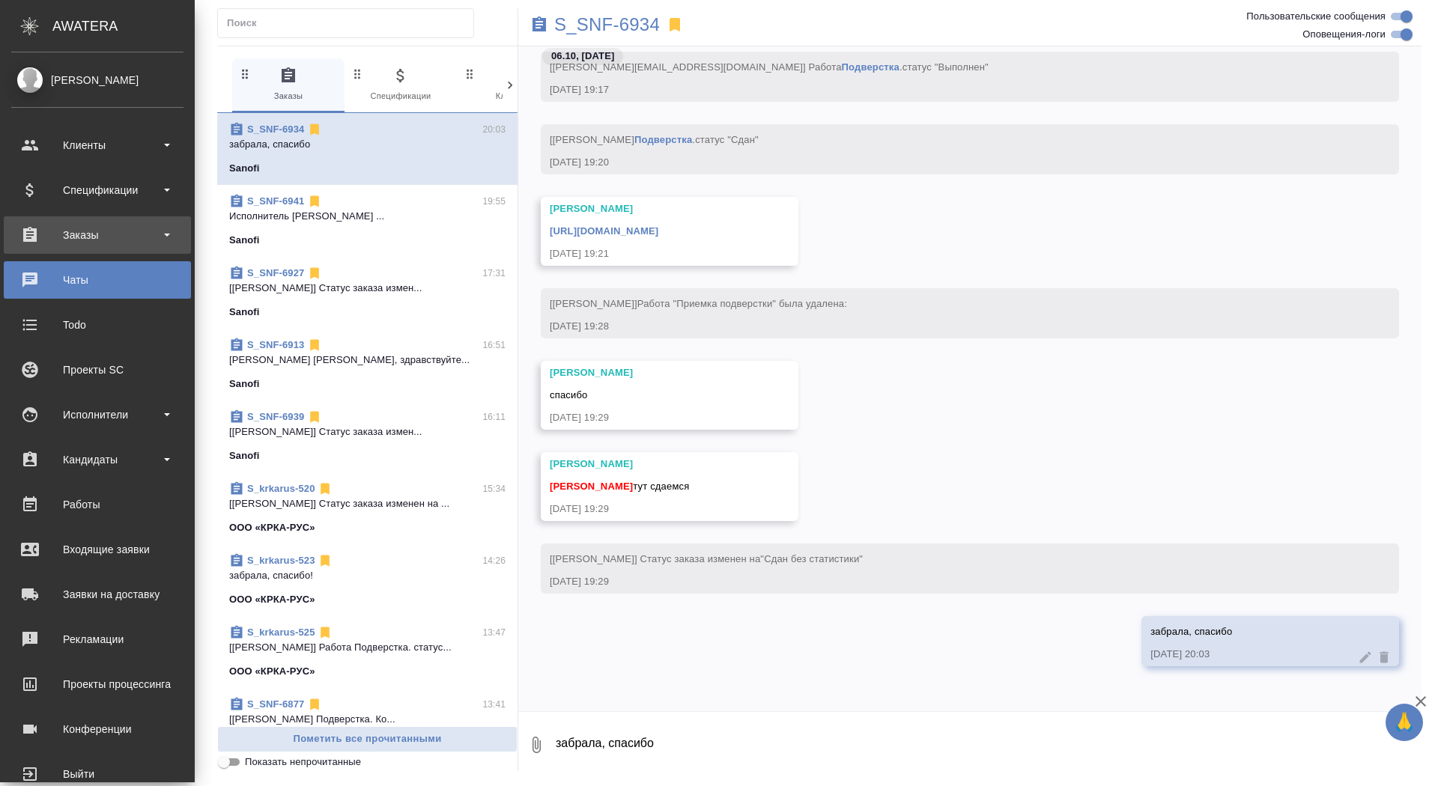  Describe the element at coordinates (97, 684) in the screenshot. I see `a: Проекты процессинга` at that location.